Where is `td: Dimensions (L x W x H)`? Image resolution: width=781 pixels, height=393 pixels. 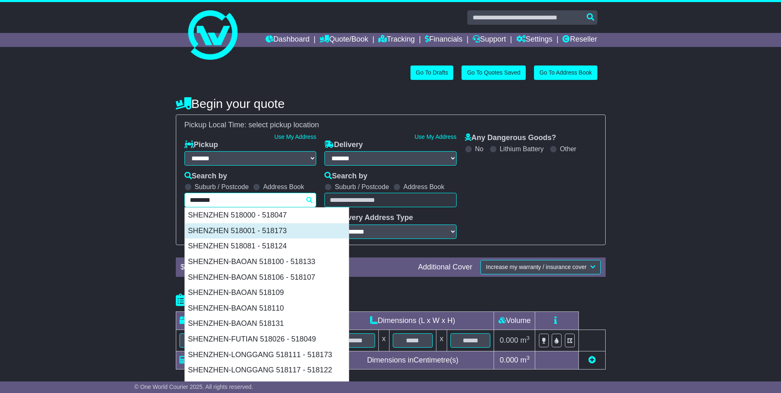
td: Dimensions (L x W x H) is located at coordinates (412, 320).